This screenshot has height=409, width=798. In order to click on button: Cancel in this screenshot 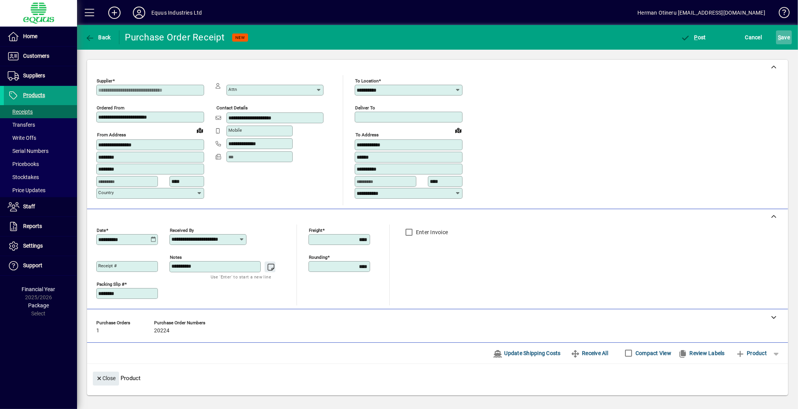, I will do `click(753, 37)`.